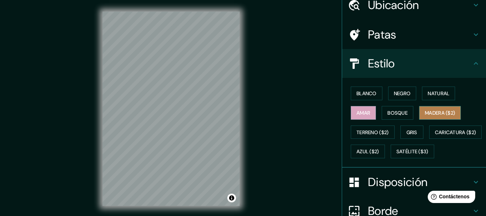 Image resolution: width=486 pixels, height=216 pixels. What do you see at coordinates (398, 182) in the screenshot?
I see `font: Disposición` at bounding box center [398, 182].